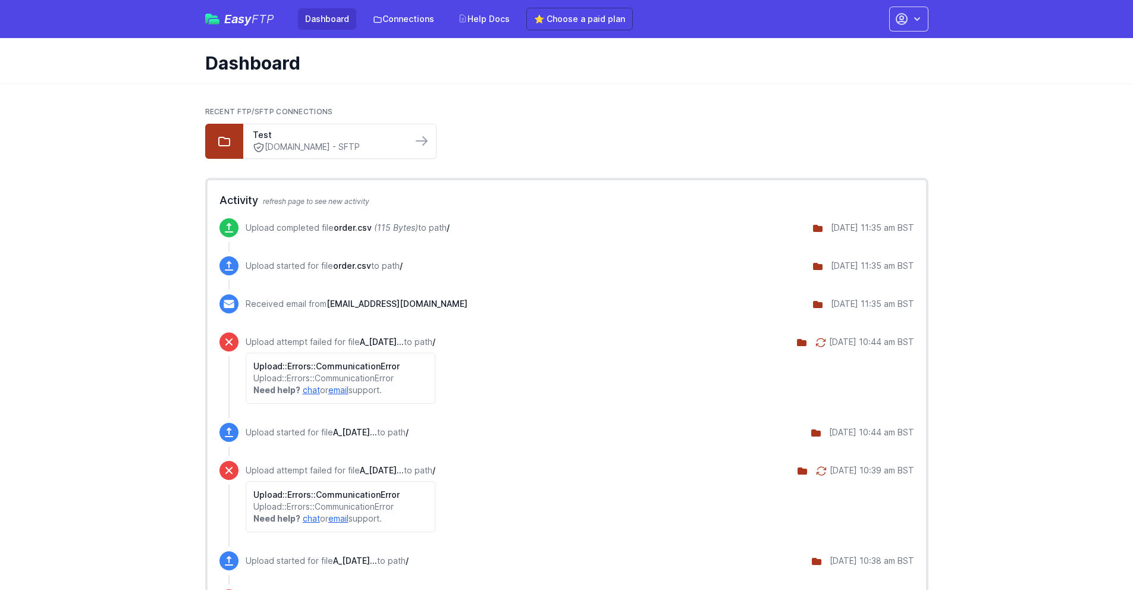  I want to click on a: Dashboard, so click(327, 19).